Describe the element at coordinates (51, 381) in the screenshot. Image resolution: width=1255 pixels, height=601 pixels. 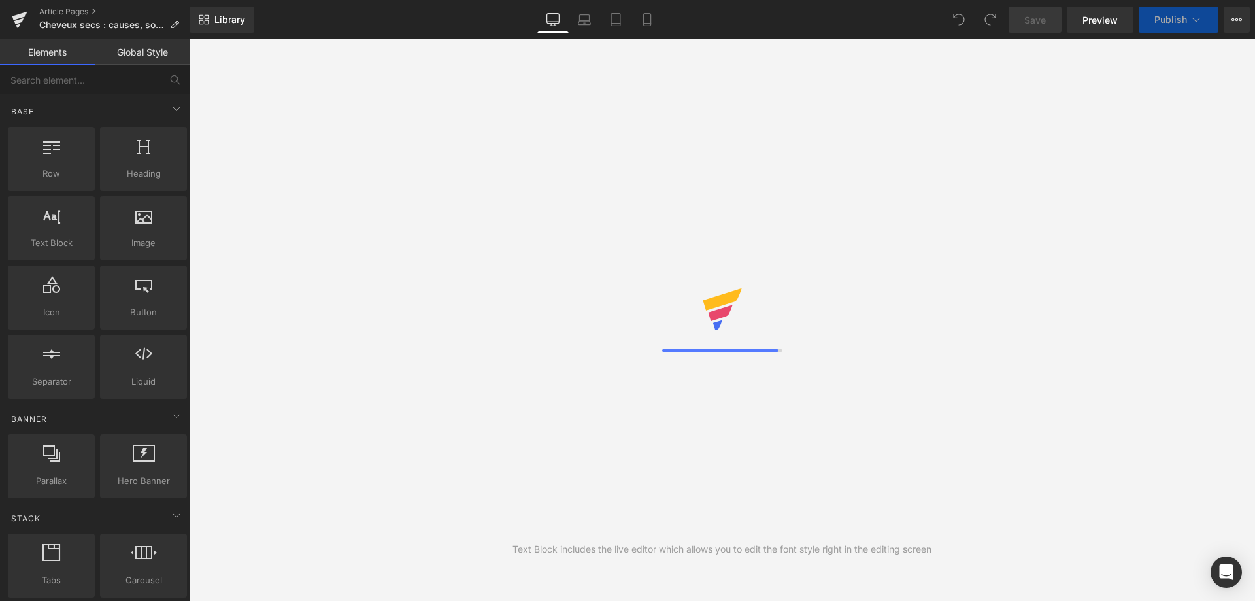
I see `span: Separator` at that location.